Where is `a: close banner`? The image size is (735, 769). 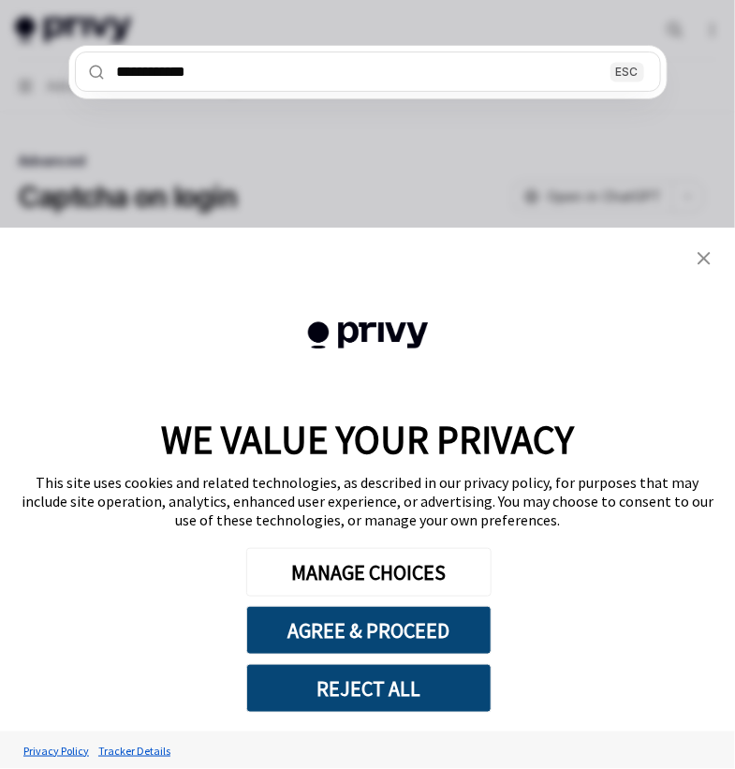
a: close banner is located at coordinates (704, 258).